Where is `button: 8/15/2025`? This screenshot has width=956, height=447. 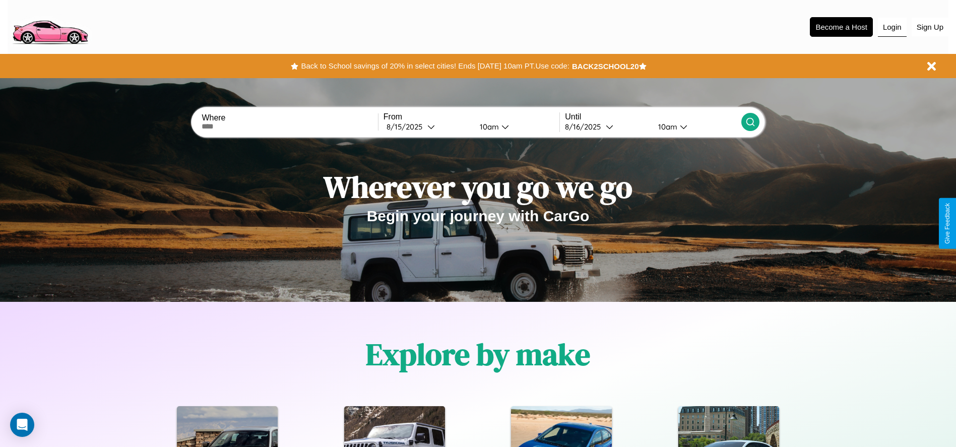 button: 8/15/2025 is located at coordinates (427, 127).